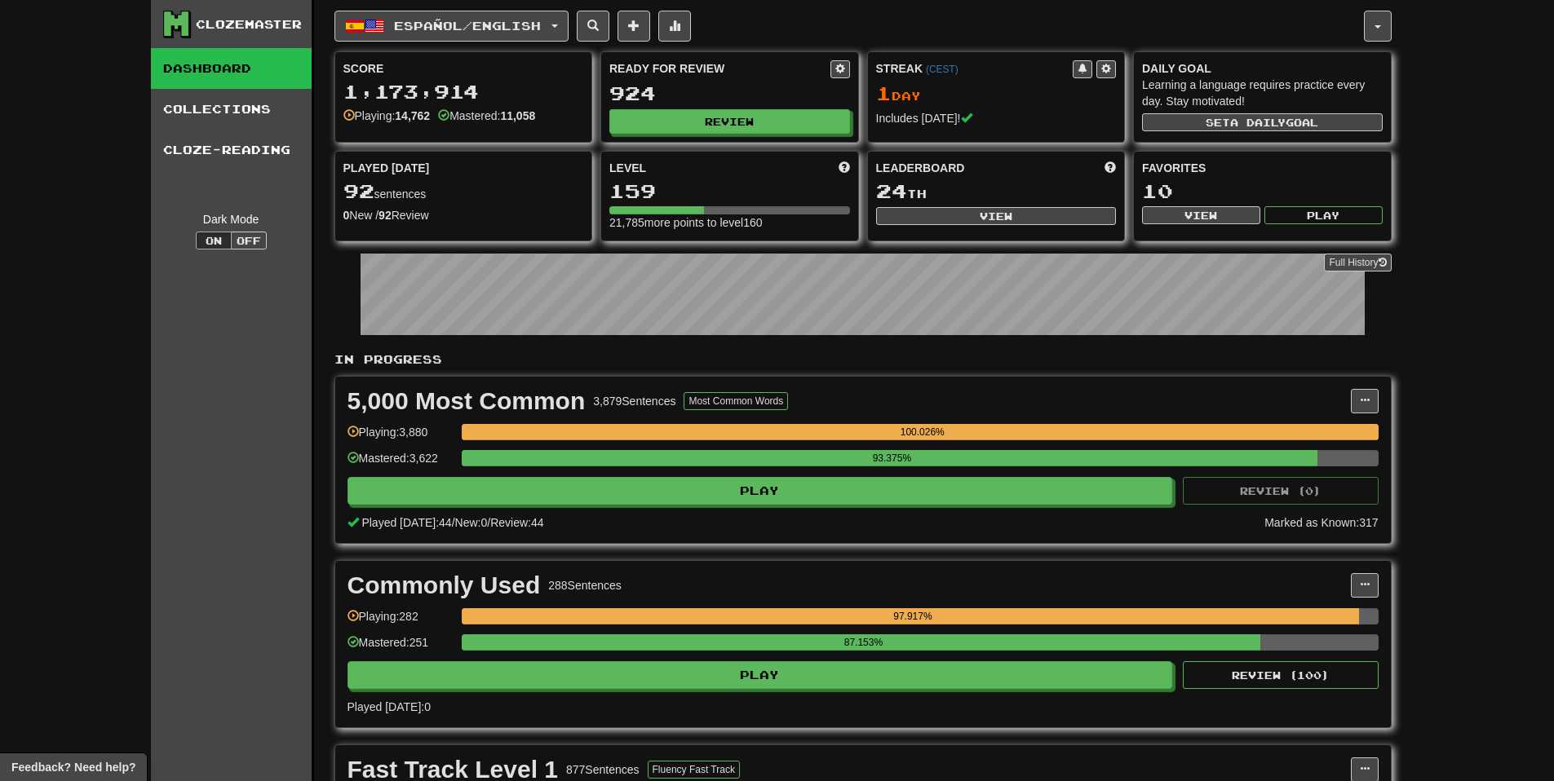  What do you see at coordinates (231, 69) in the screenshot?
I see `a: Dashboard` at bounding box center [231, 69].